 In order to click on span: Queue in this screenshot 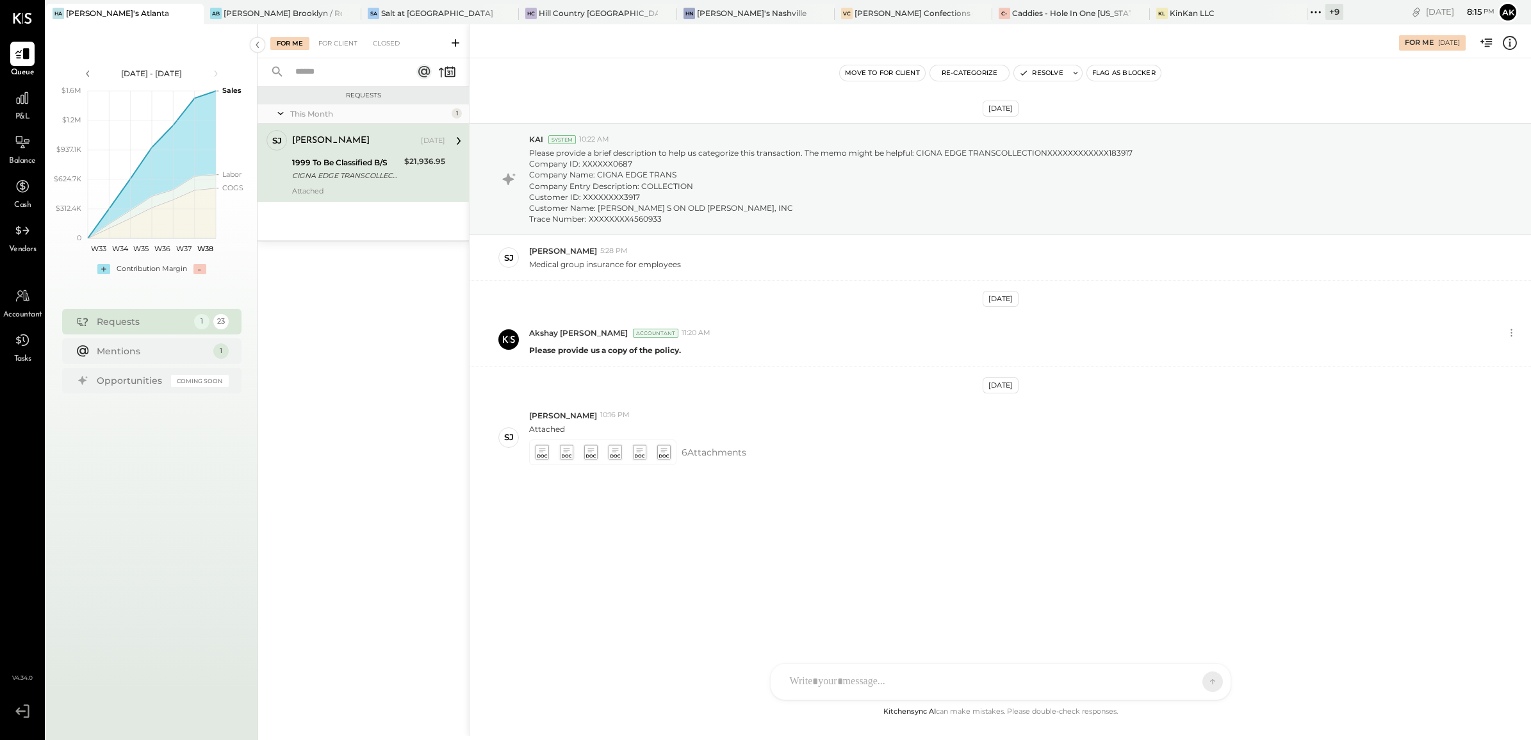, I will do `click(22, 73)`.